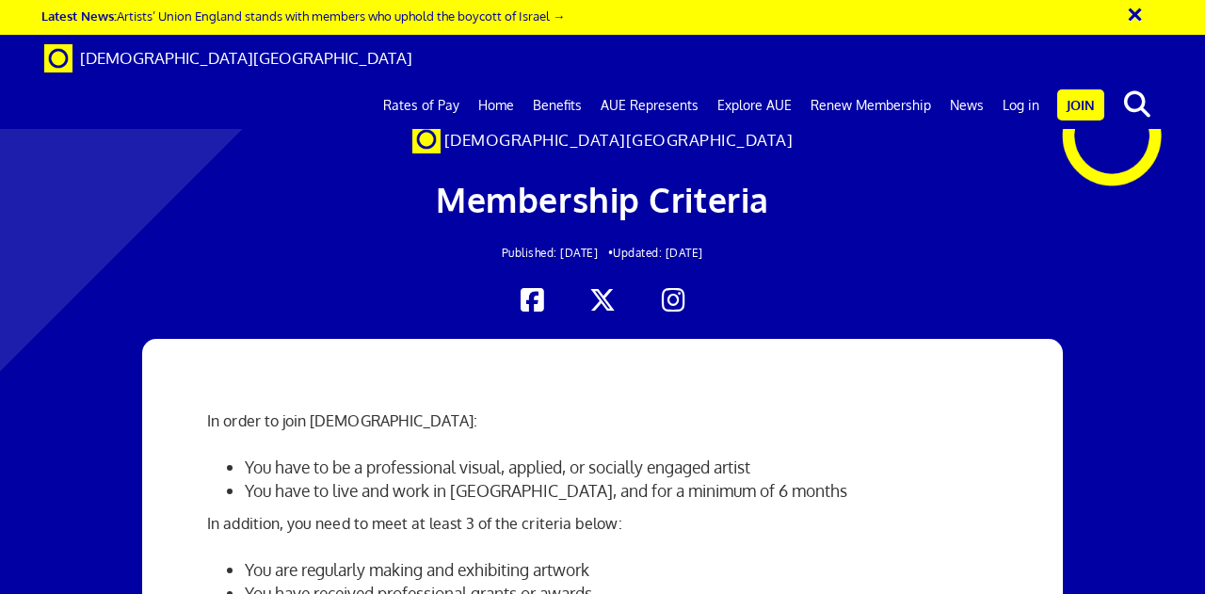 This screenshot has width=1205, height=594. Describe the element at coordinates (1137, 105) in the screenshot. I see `button: search` at that location.